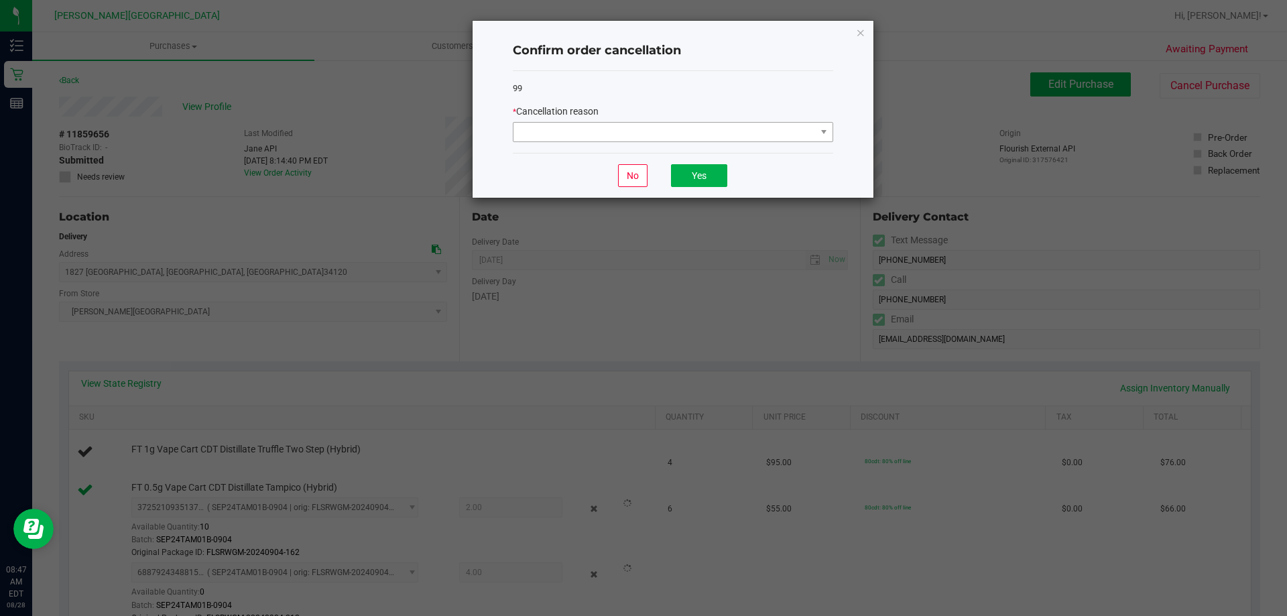 This screenshot has height=616, width=1287. What do you see at coordinates (518, 88) in the screenshot?
I see `span: 99` at bounding box center [518, 88].